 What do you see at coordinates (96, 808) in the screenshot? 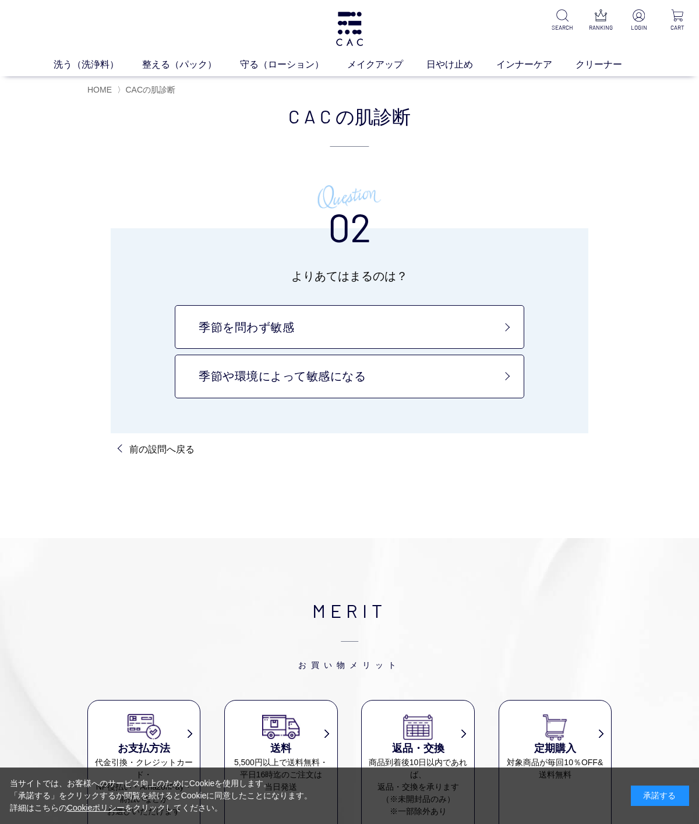
I see `a: Cookieポリシー` at bounding box center [96, 808].